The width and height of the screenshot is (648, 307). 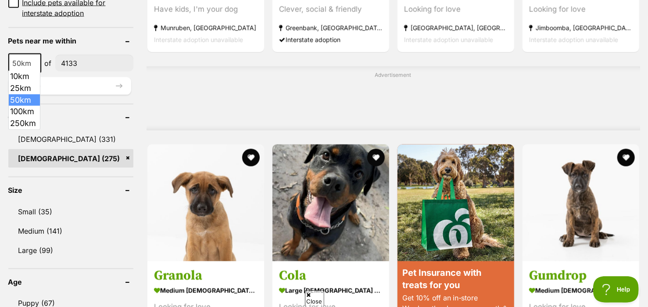 What do you see at coordinates (24, 111) in the screenshot?
I see `li: 100km` at bounding box center [24, 111].